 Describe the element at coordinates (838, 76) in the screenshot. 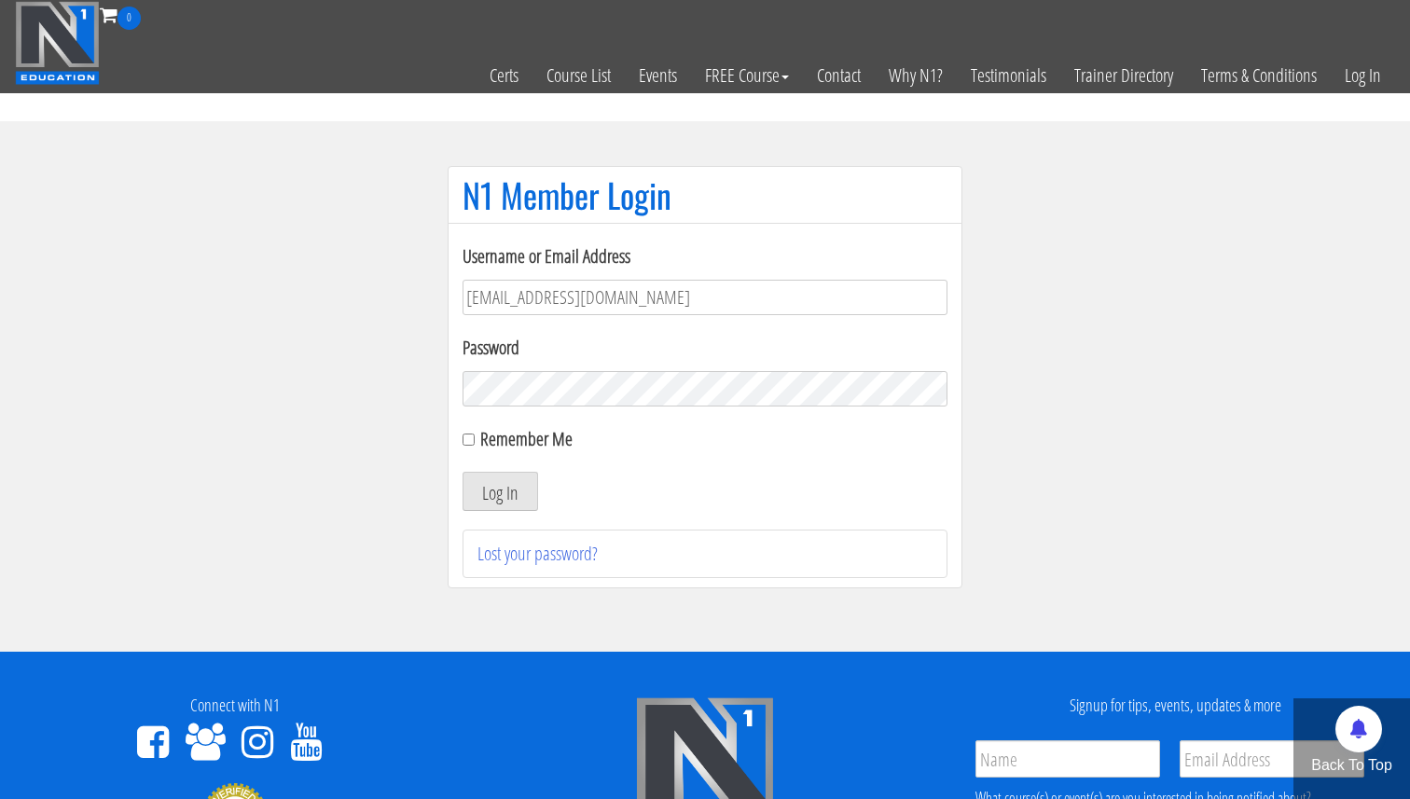

I see `a: Contact` at that location.